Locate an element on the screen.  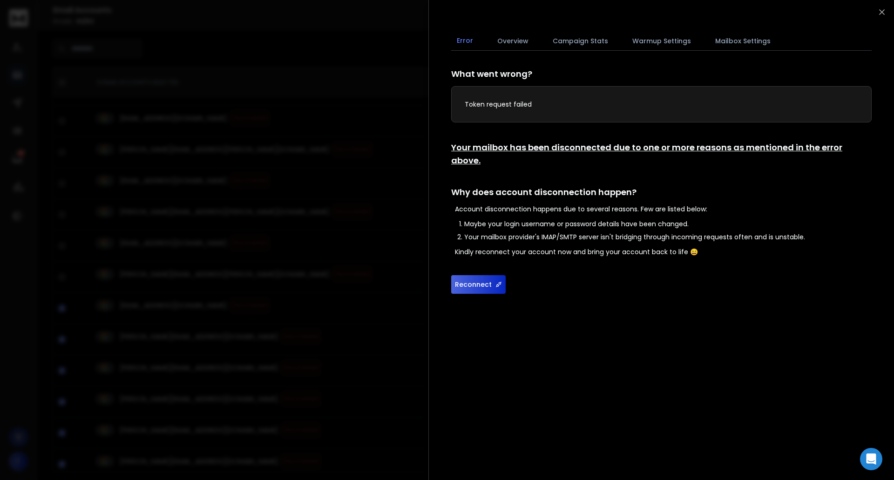
h1: Why does account disconnection happen? is located at coordinates (661, 192).